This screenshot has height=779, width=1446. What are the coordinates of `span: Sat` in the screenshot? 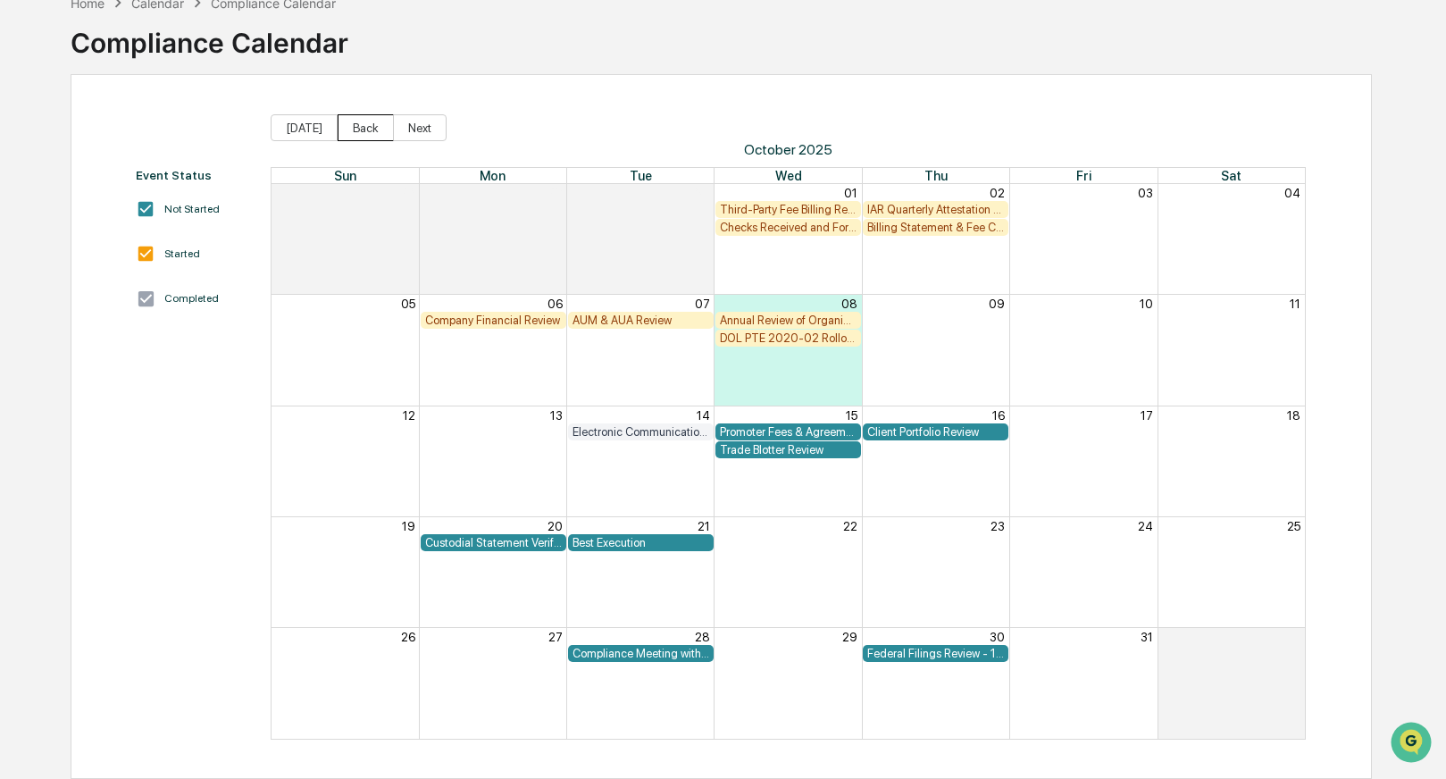 It's located at (1231, 175).